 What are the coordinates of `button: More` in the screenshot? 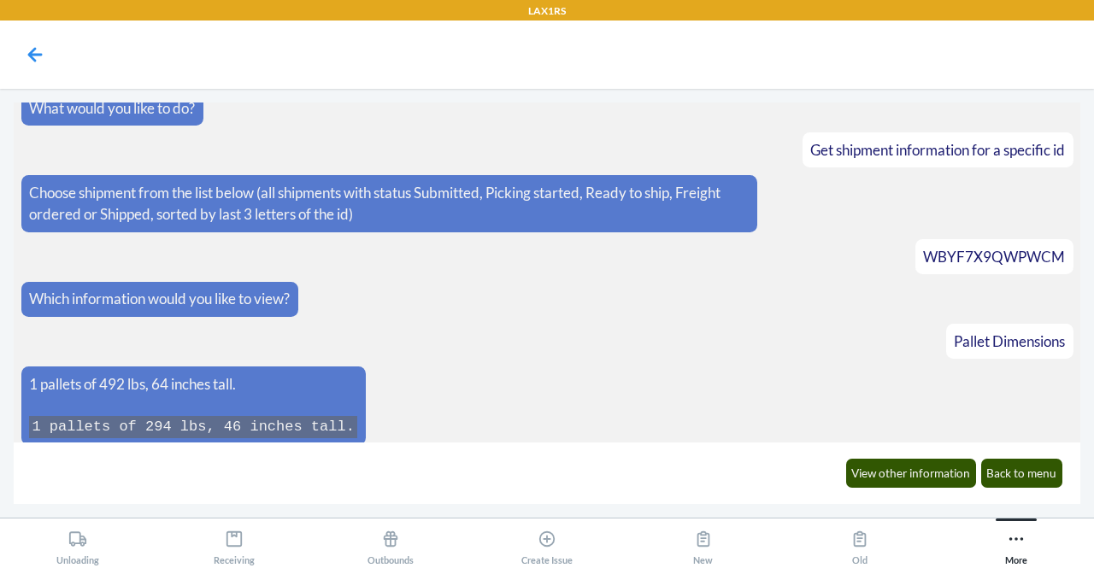 It's located at (1016, 542).